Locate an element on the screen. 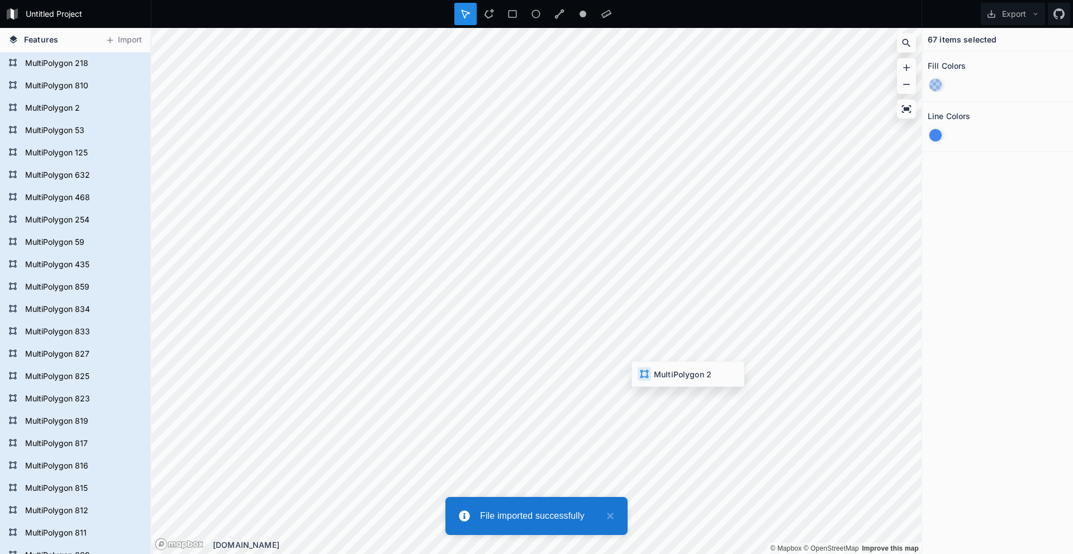  a: OpenStreetMap is located at coordinates (831, 548).